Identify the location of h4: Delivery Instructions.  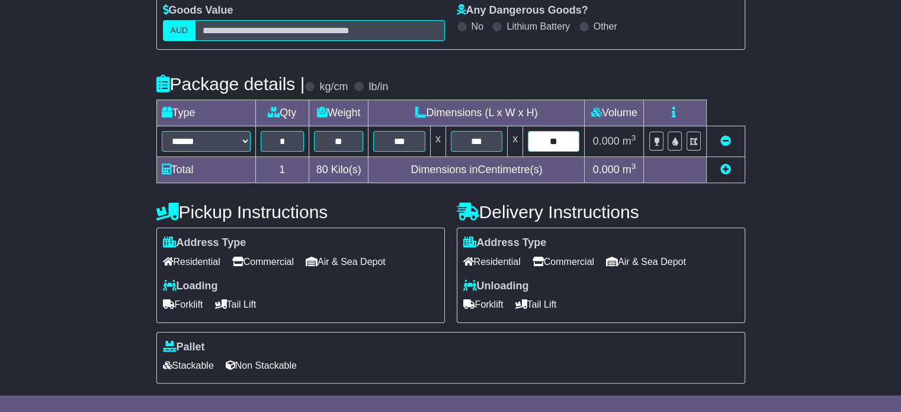
(600, 211).